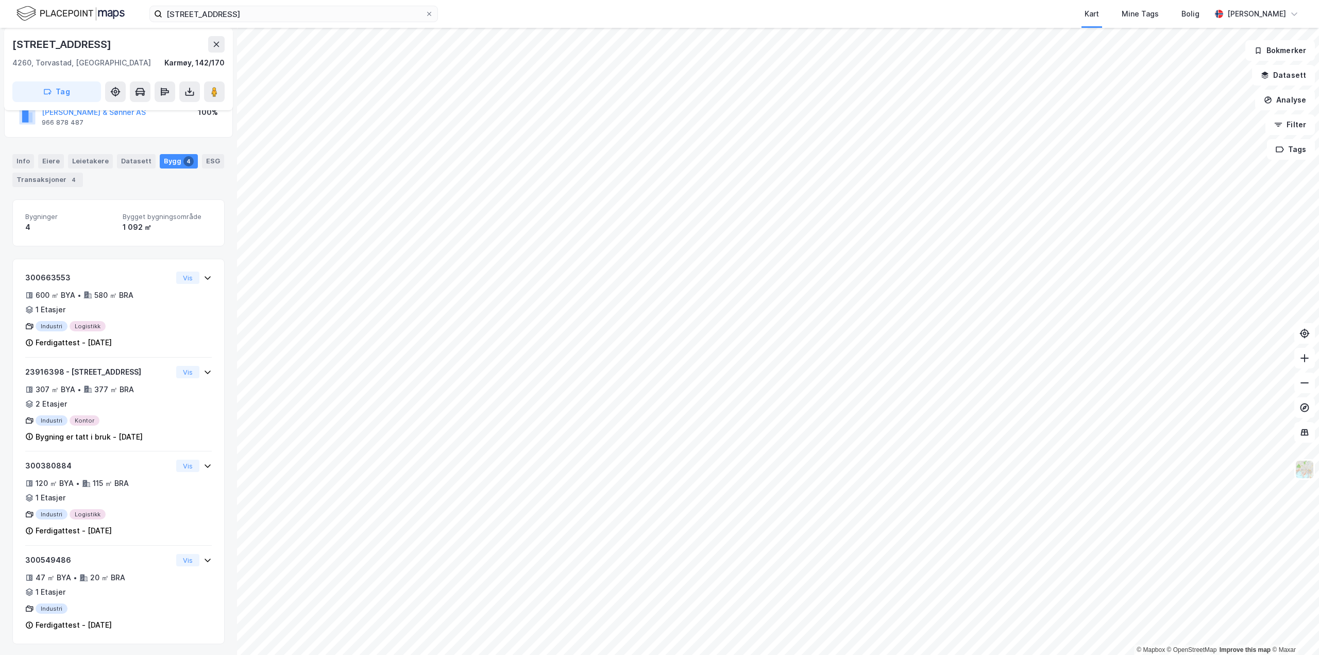 This screenshot has width=1319, height=655. What do you see at coordinates (108, 577) in the screenshot?
I see `div: 20 ㎡ BRA` at bounding box center [108, 577].